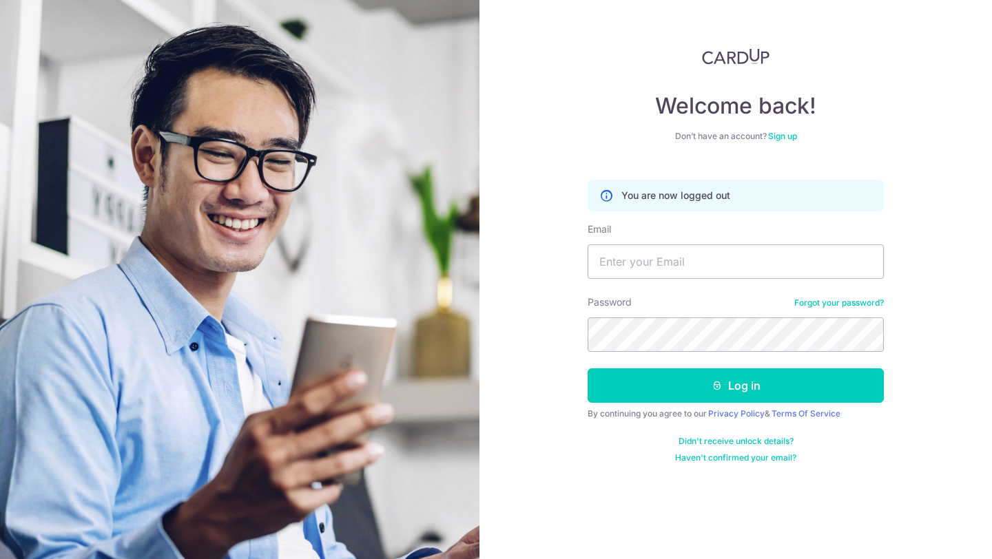  What do you see at coordinates (735, 106) in the screenshot?
I see `h4: Welcome back!` at bounding box center [735, 106].